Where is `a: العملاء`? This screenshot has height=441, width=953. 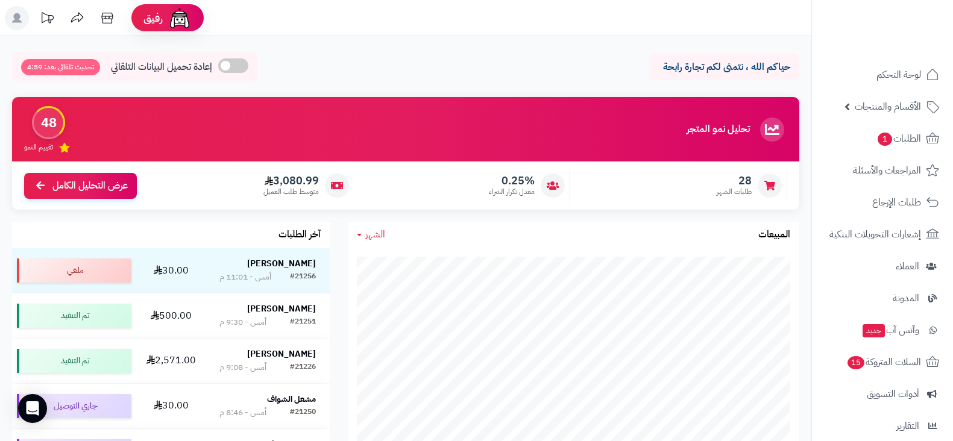
a: العملاء is located at coordinates (882, 266).